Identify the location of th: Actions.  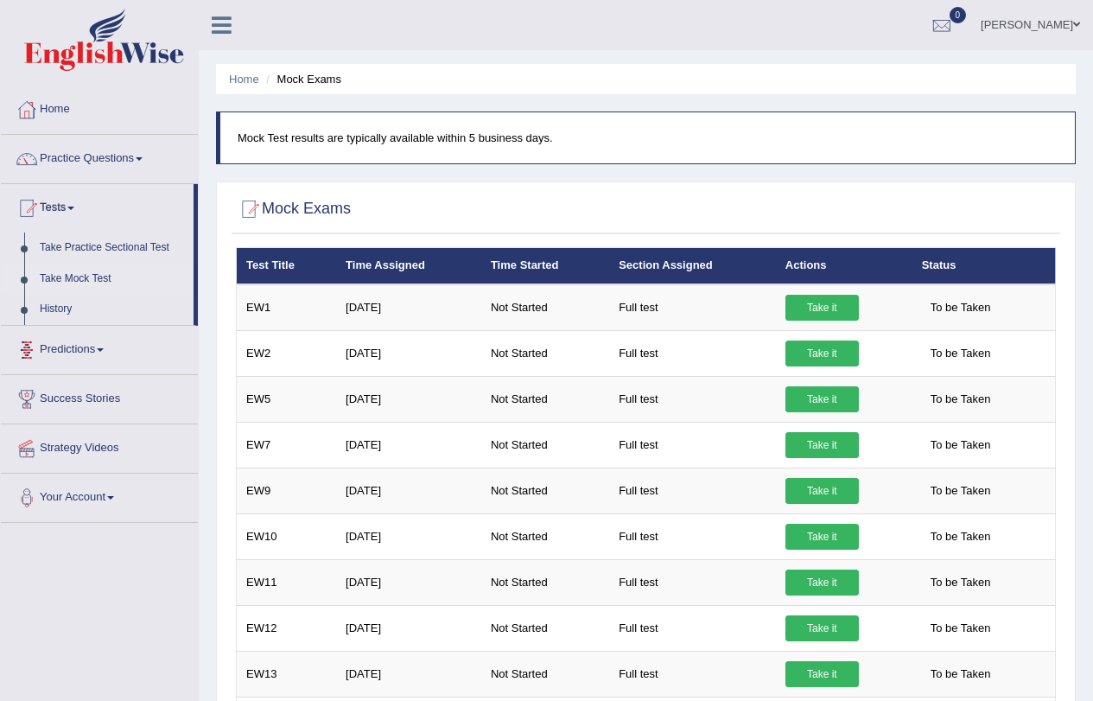
(844, 266).